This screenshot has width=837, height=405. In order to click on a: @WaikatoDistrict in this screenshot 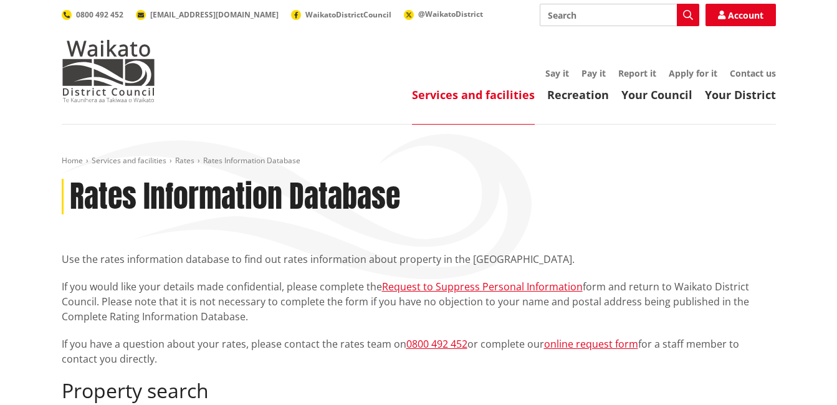, I will do `click(443, 14)`.